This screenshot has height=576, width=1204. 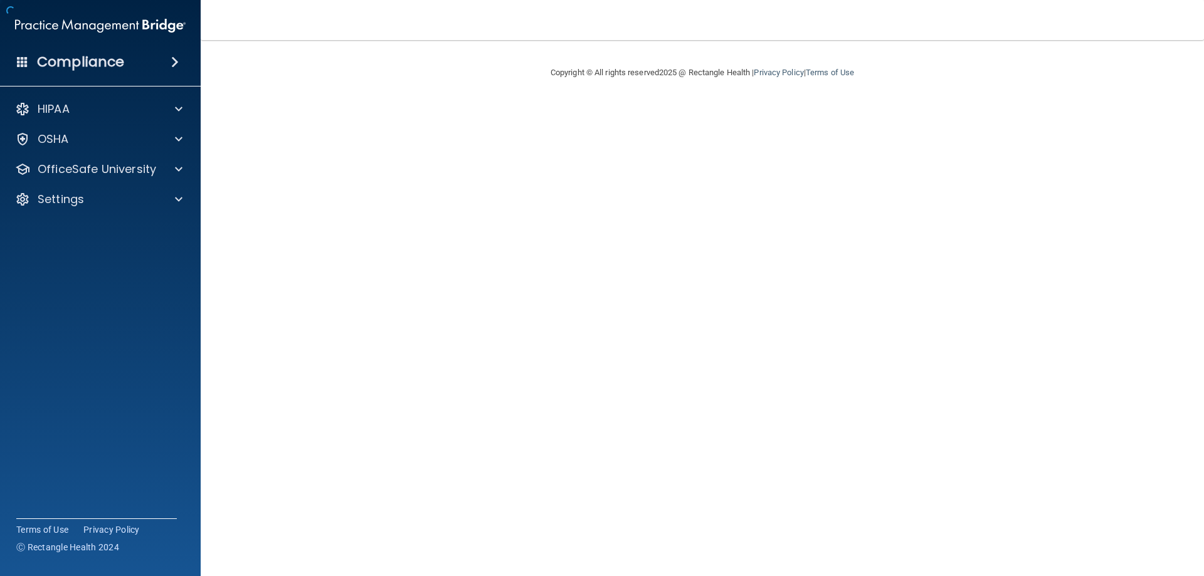 What do you see at coordinates (98, 109) in the screenshot?
I see `a: HIPAA` at bounding box center [98, 109].